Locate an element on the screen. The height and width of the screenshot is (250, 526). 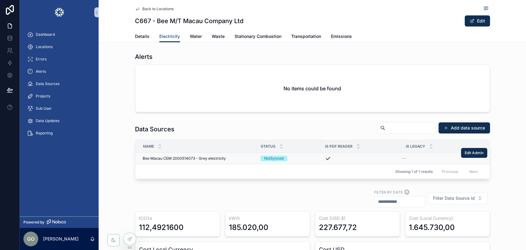
a: Electricity is located at coordinates (169, 37).